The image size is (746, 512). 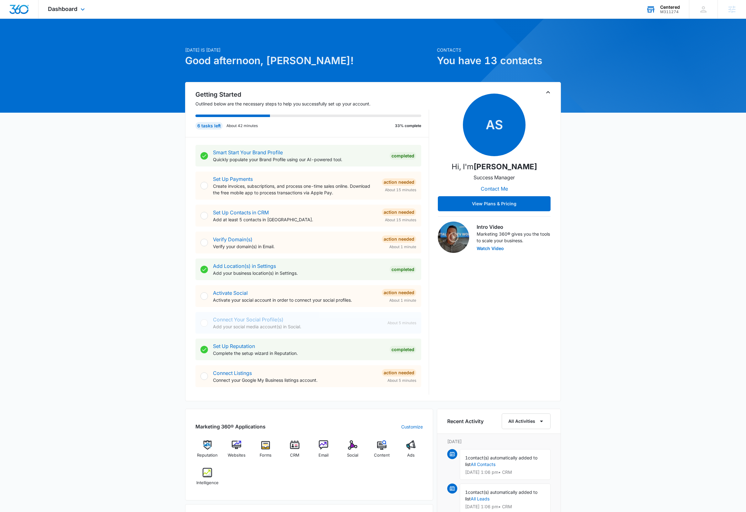 I want to click on span: Ads, so click(x=411, y=456).